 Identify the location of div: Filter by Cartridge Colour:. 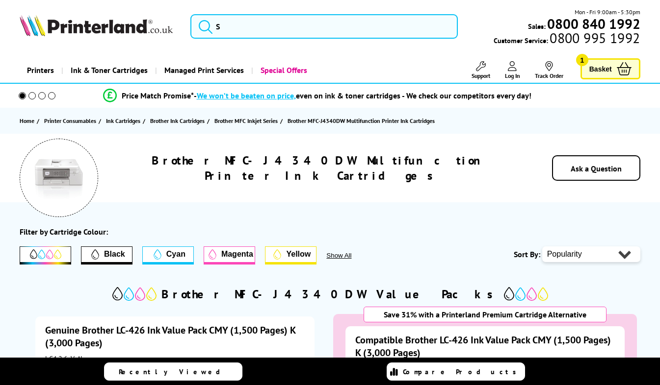
(64, 232).